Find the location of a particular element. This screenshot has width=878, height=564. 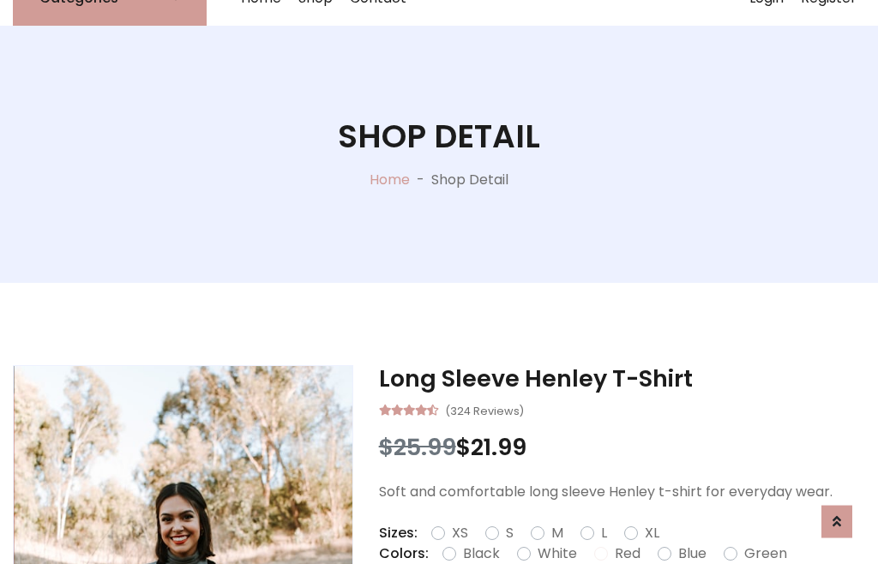

p: Soft and comfortable long sleeve Henley t-shirt for everyday wear. is located at coordinates (622, 492).